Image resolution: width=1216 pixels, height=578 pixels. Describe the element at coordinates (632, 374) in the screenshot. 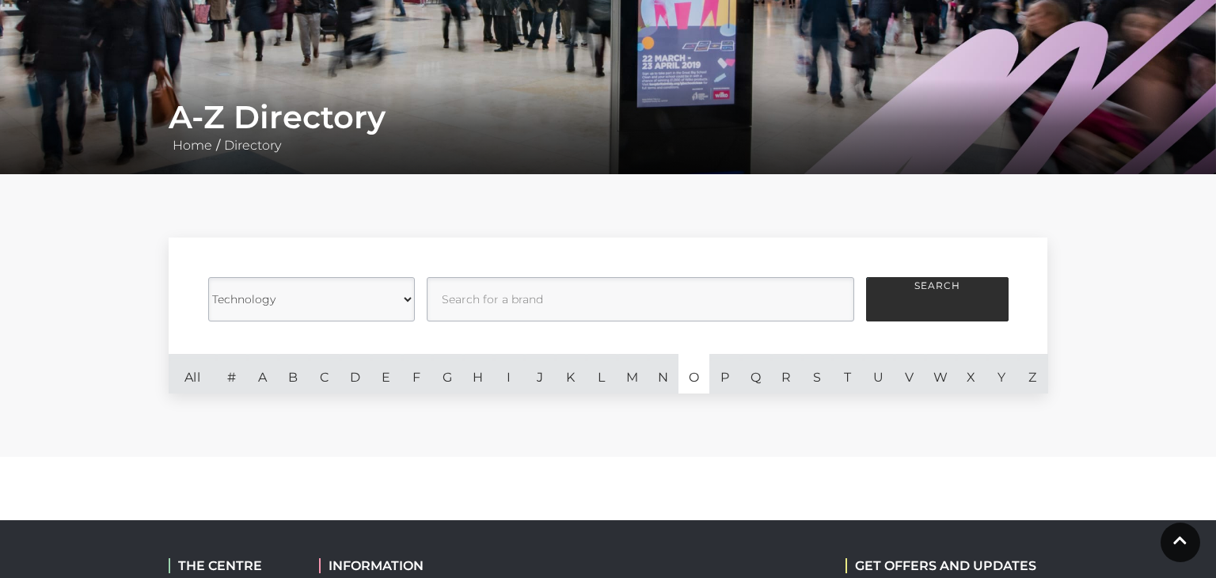

I see `a: M` at that location.